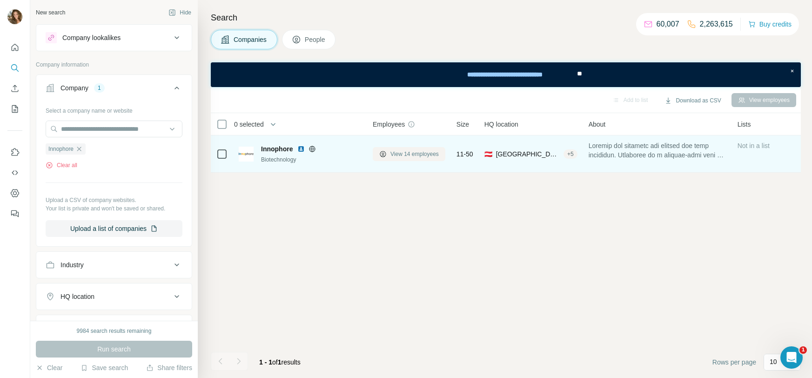 The height and width of the screenshot is (378, 812). I want to click on button: Share filters, so click(169, 367).